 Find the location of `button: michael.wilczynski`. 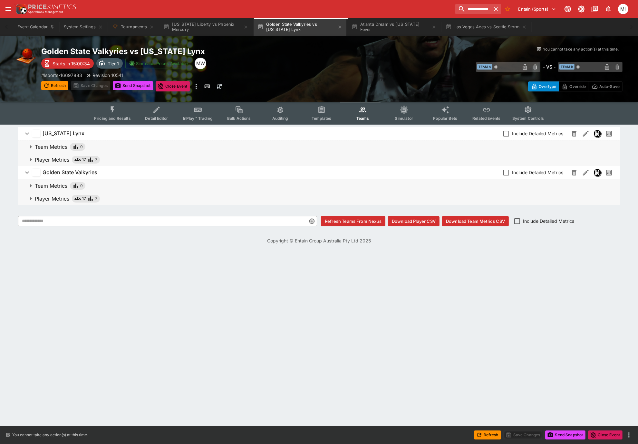

button: michael.wilczynski is located at coordinates (623, 9).